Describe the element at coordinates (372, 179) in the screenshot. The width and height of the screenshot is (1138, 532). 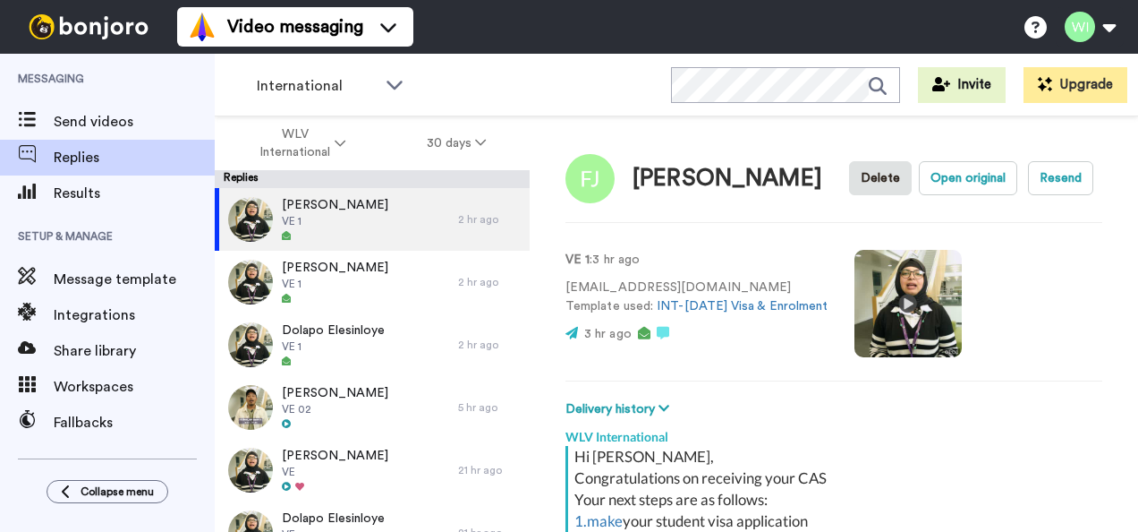
I see `div: Replies` at that location.